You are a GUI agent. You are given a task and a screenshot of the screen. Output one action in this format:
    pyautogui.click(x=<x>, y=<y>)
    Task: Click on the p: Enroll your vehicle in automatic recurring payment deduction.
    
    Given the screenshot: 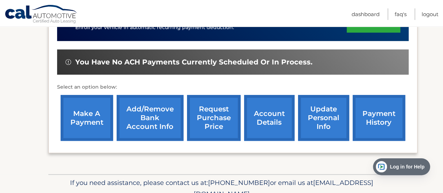 What is the action you would take?
    pyautogui.click(x=211, y=28)
    